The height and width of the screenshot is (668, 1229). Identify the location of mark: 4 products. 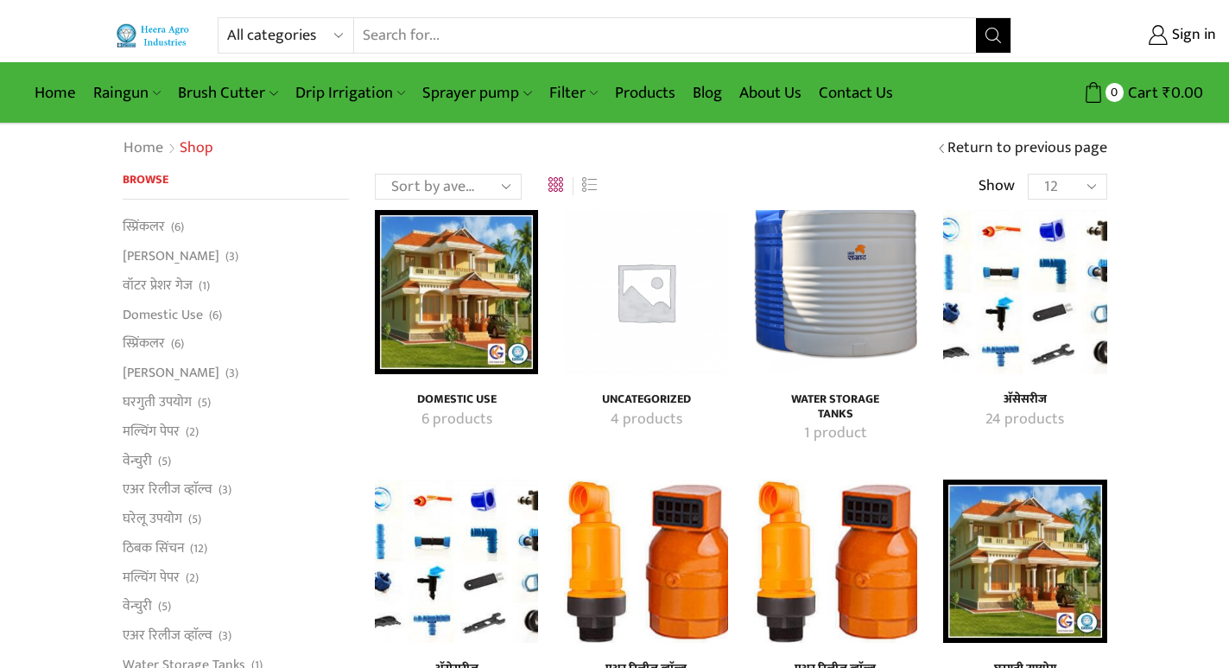
(646, 420).